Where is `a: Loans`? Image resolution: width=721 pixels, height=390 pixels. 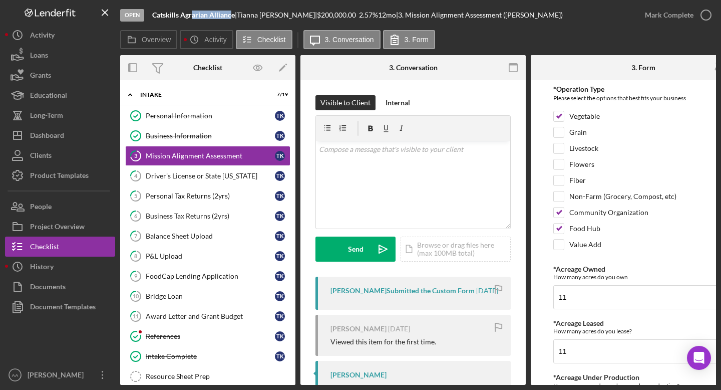
a: Loans is located at coordinates (60, 55).